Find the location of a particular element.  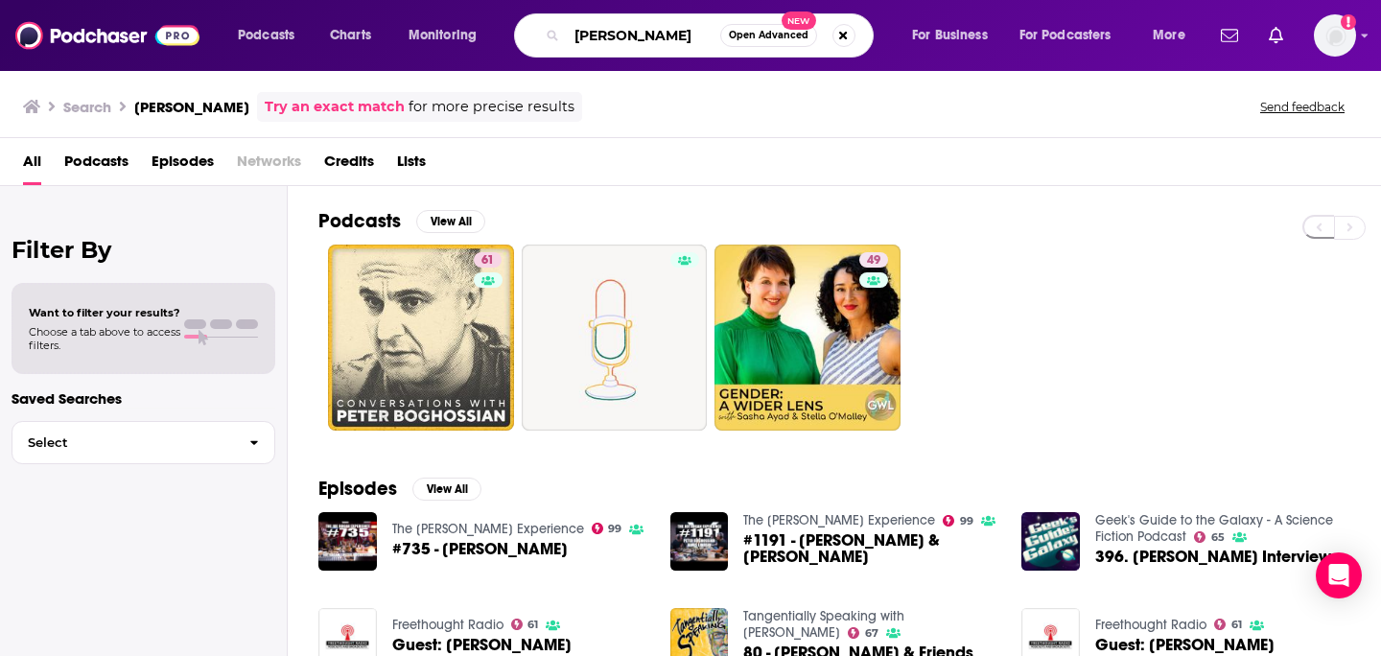

span: Logged in as teisenbe is located at coordinates (1335, 35).